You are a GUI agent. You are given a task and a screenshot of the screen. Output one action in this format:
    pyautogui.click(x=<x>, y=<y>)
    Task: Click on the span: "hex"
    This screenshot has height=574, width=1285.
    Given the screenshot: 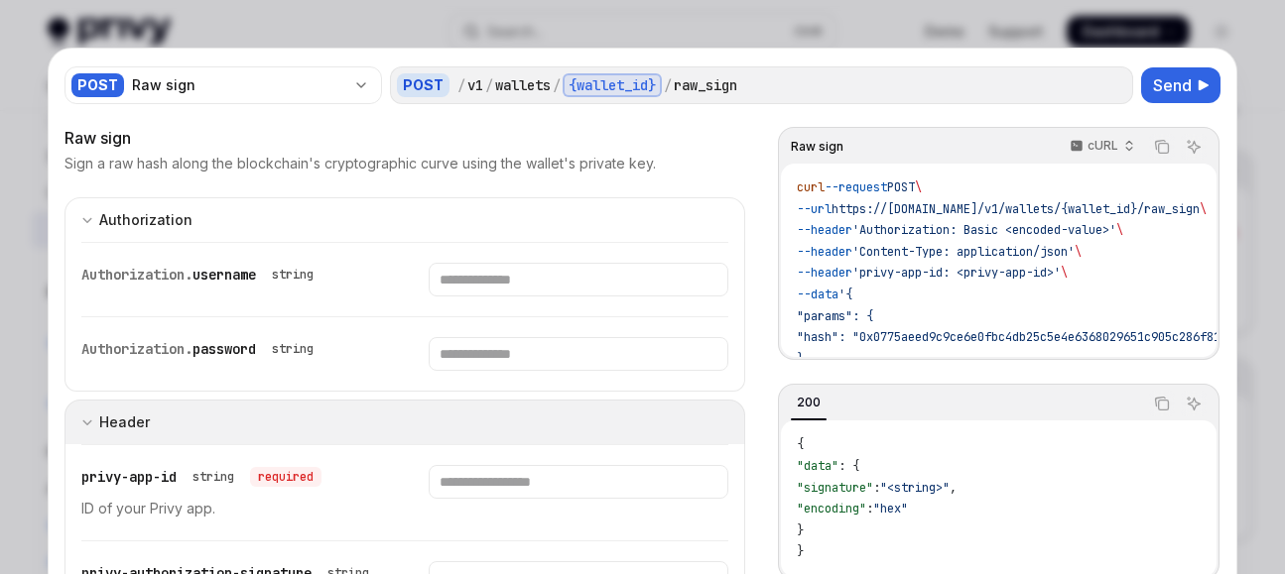 What is the action you would take?
    pyautogui.click(x=890, y=509)
    